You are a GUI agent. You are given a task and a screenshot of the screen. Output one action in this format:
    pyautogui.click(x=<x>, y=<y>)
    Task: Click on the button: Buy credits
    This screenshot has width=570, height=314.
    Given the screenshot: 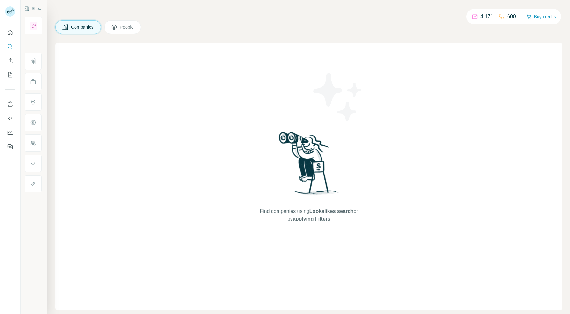 What is the action you would take?
    pyautogui.click(x=541, y=17)
    